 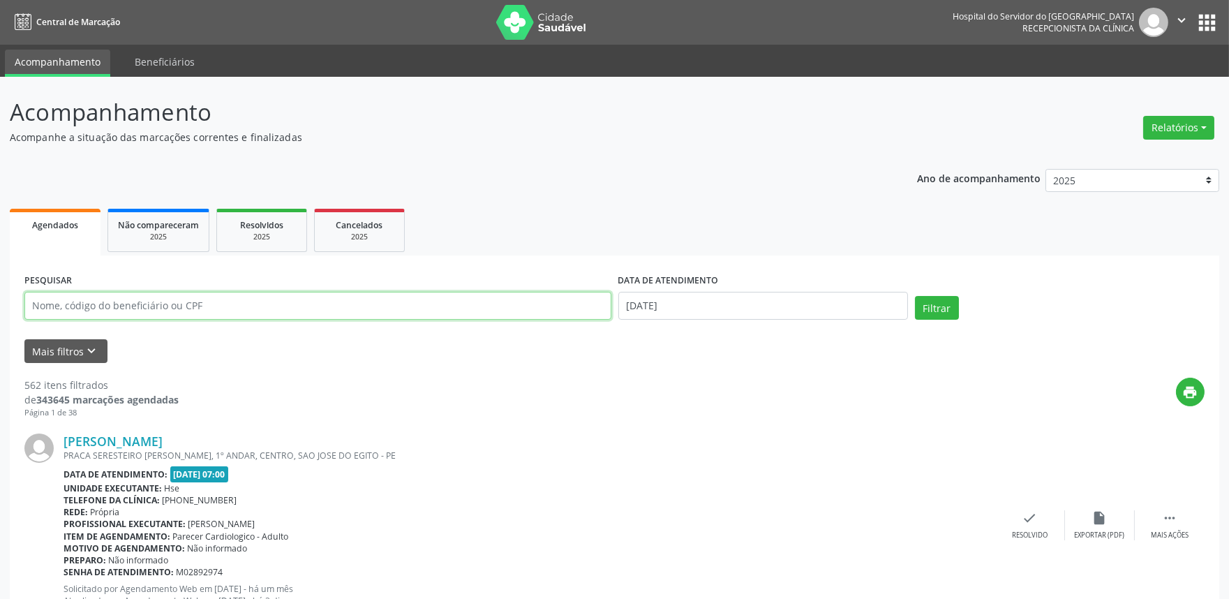 I want to click on div: de, so click(x=101, y=399).